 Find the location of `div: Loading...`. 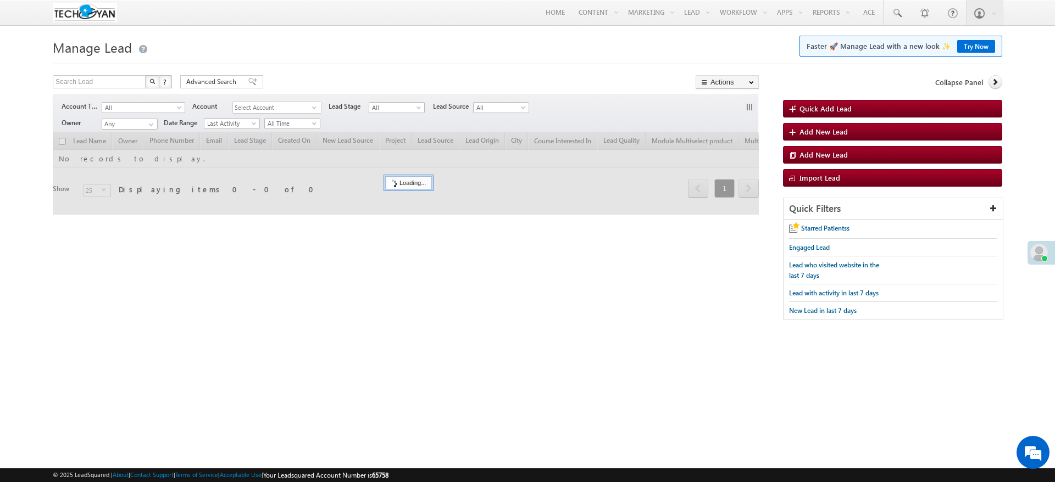

div: Loading... is located at coordinates (408, 183).